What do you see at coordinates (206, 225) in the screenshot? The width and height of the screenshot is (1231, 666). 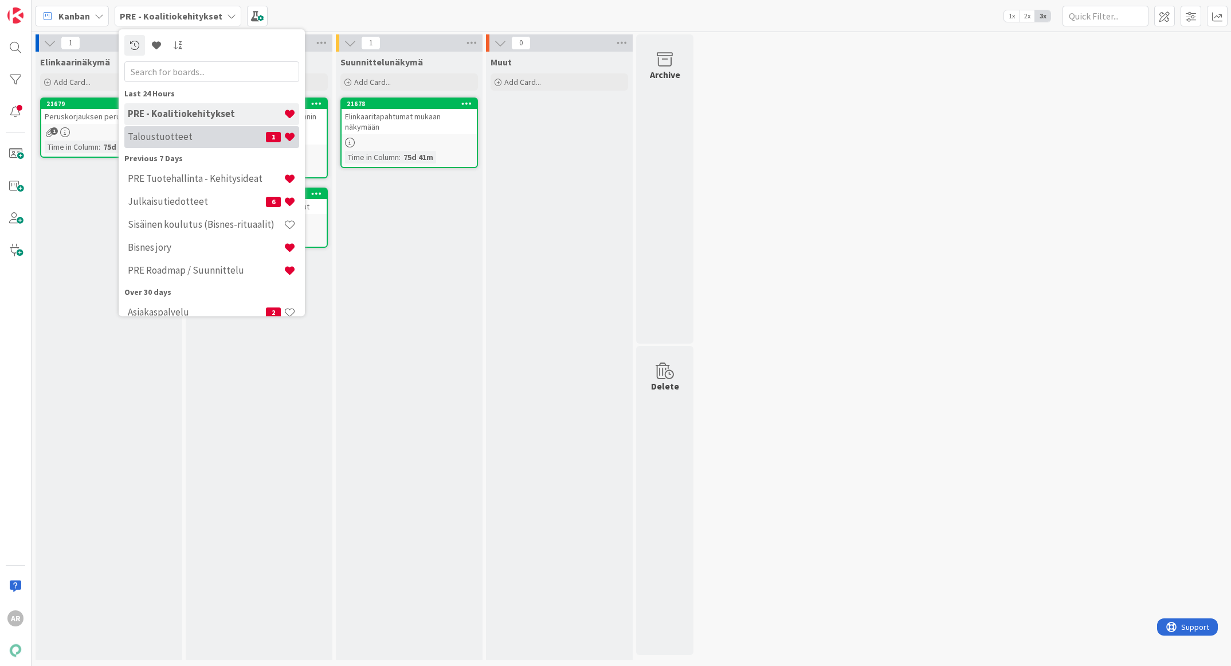 I see `h4: Sisäinen koulutus (Bisnes-rituaalit)` at bounding box center [206, 225].